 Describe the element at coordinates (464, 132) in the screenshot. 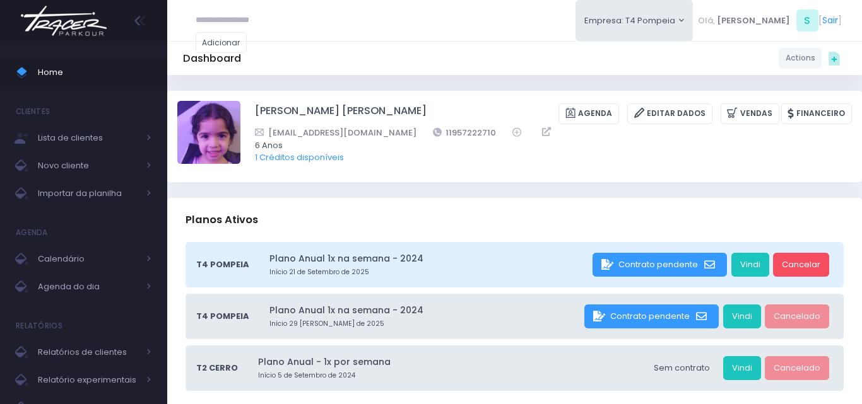

I see `a: 11957222710` at that location.